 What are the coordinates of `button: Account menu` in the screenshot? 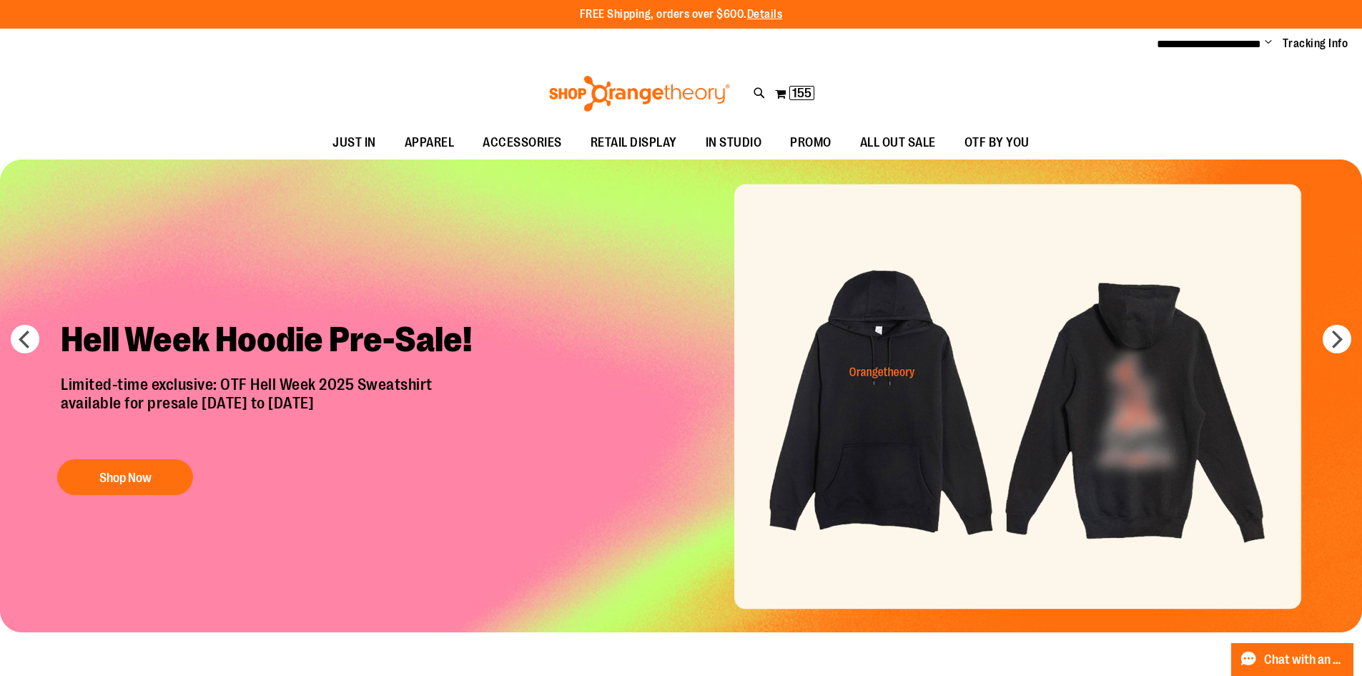 It's located at (1269, 44).